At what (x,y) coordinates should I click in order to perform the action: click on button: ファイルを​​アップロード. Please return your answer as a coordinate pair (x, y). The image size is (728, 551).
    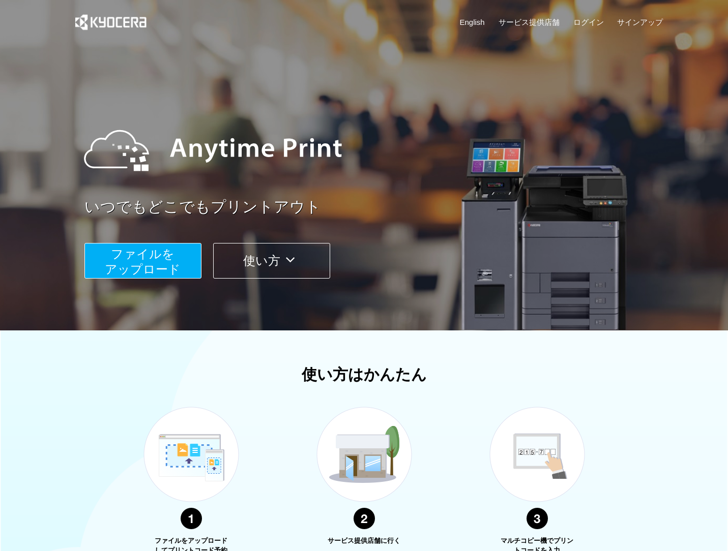
    Looking at the image, I should click on (143, 261).